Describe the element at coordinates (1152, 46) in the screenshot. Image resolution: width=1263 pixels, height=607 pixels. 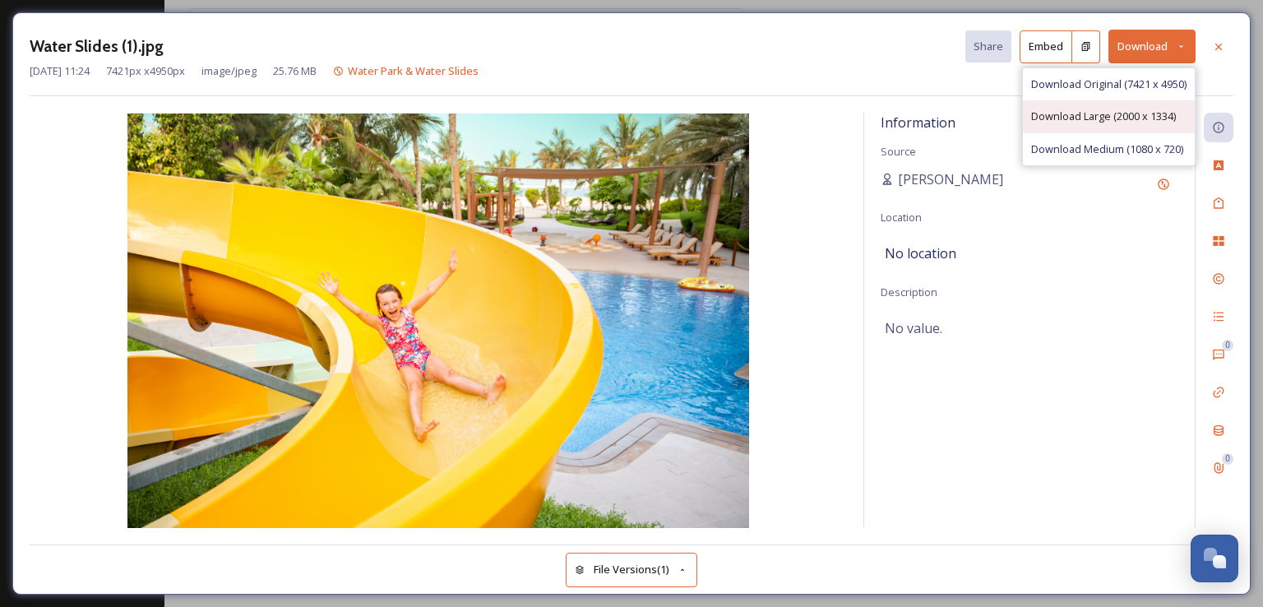
I see `button: Download` at that location.